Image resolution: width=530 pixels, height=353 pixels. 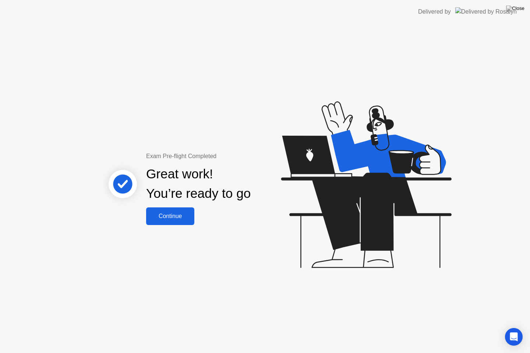 What do you see at coordinates (515, 8) in the screenshot?
I see `img: Close` at bounding box center [515, 8].